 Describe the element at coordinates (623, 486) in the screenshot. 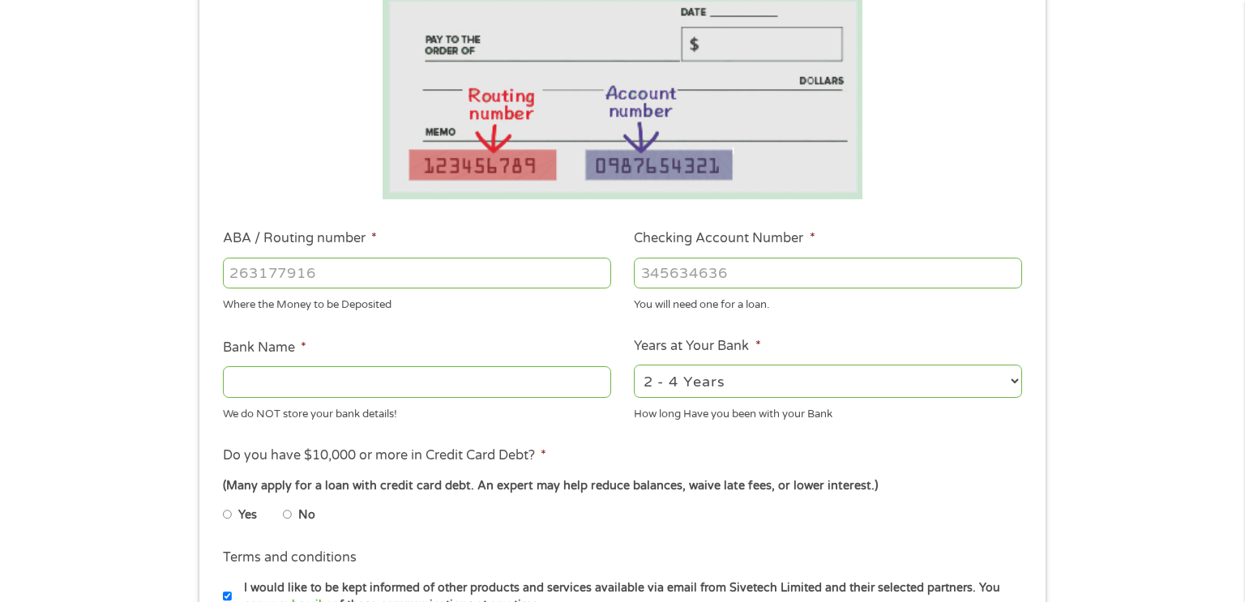

I see `div: (Many apply for a loan with credit card debt. An expert may help reduce balances, waive late fees...` at that location.